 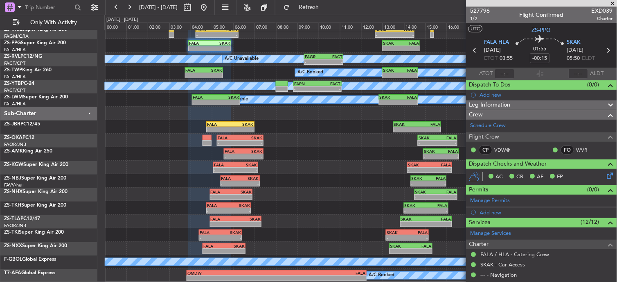 I want to click on div: 15:00, so click(x=436, y=26).